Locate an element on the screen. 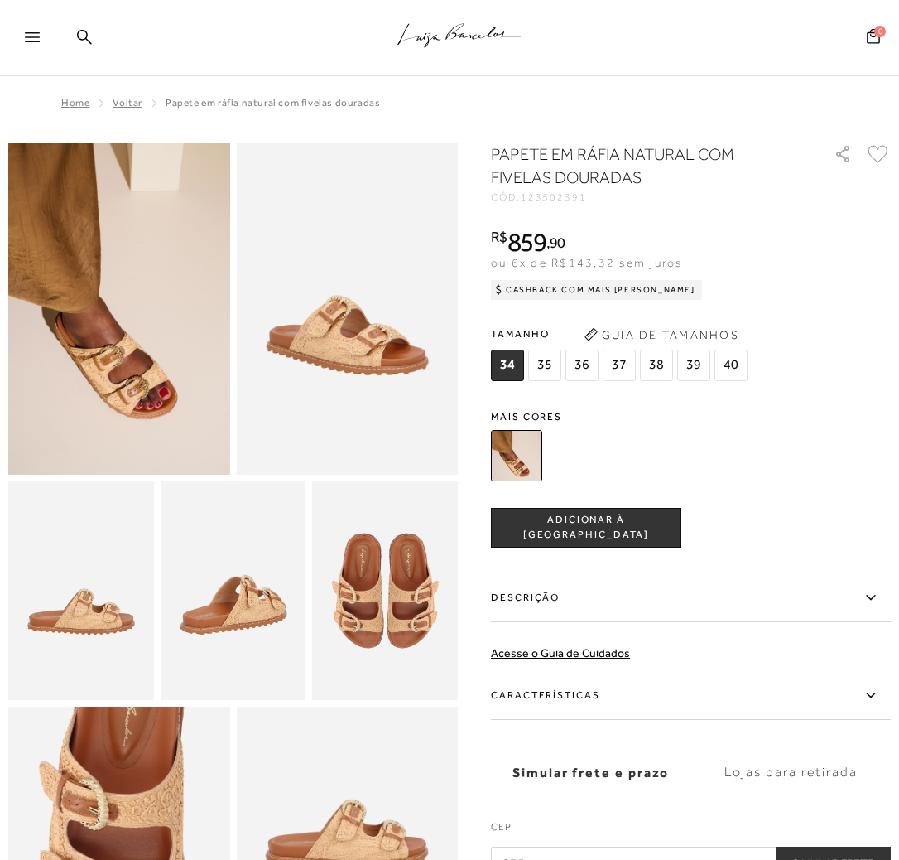  span: ou 6x de R$143,32 sem juros is located at coordinates (586, 263).